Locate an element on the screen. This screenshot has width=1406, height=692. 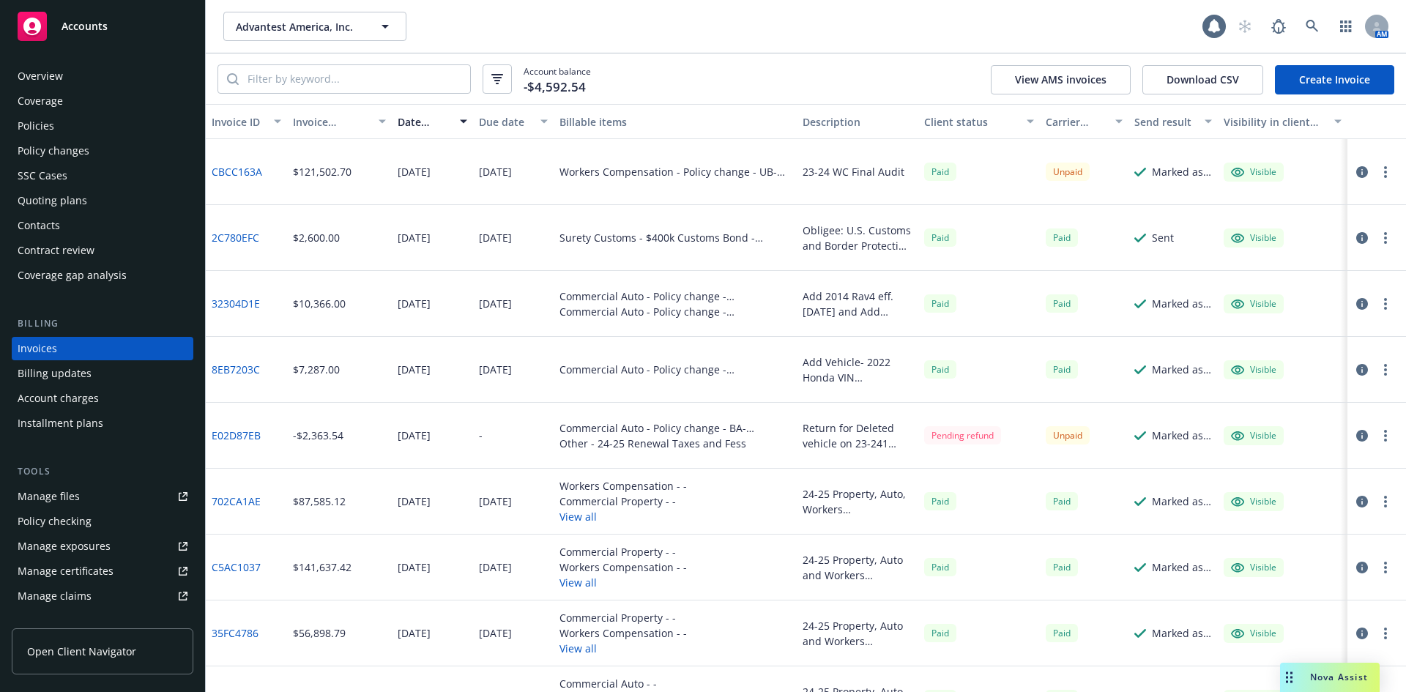
button: Visibility in client dash is located at coordinates (1282, 122).